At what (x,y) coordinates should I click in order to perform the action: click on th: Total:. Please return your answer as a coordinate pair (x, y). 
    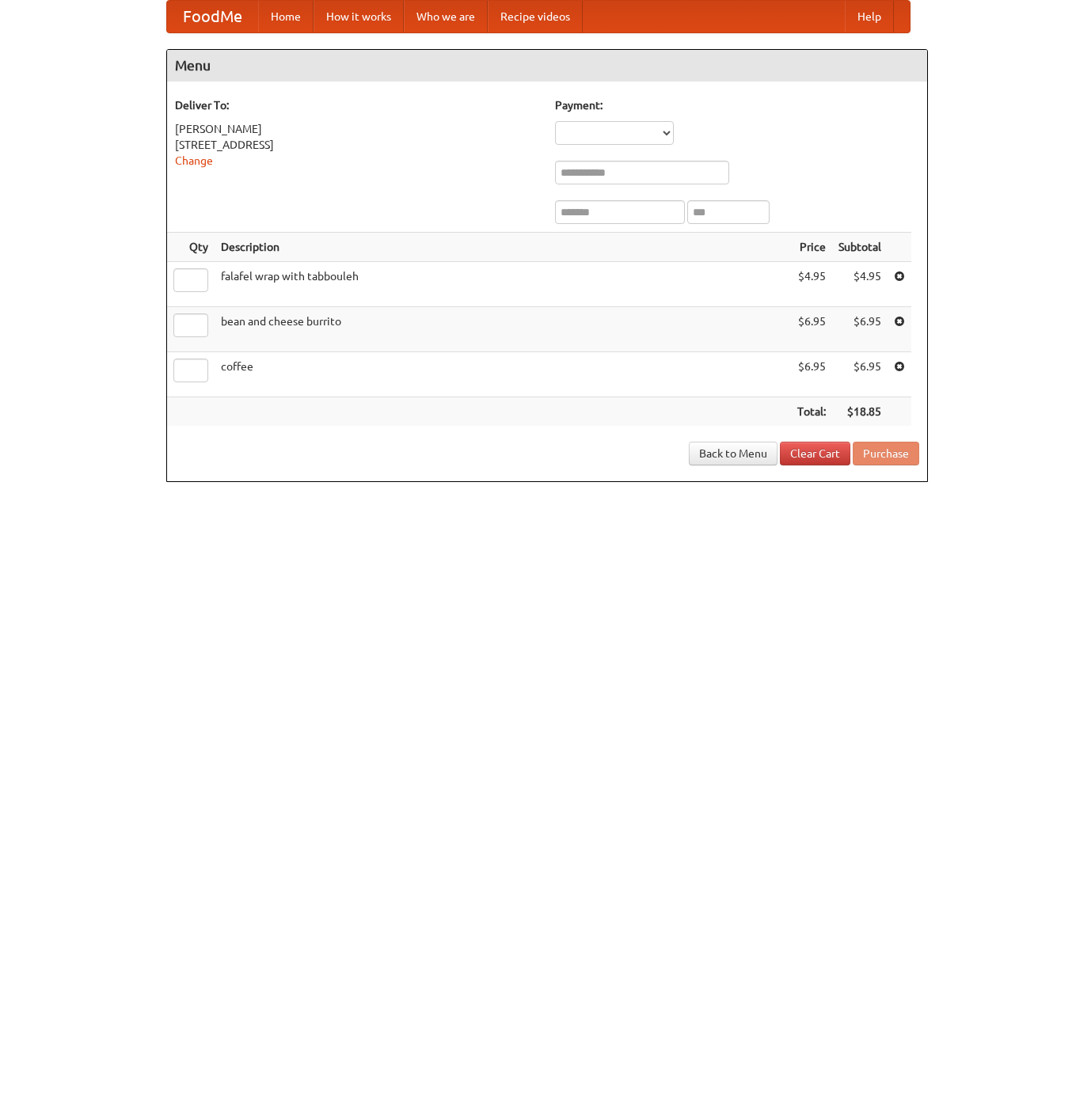
    Looking at the image, I should click on (812, 411).